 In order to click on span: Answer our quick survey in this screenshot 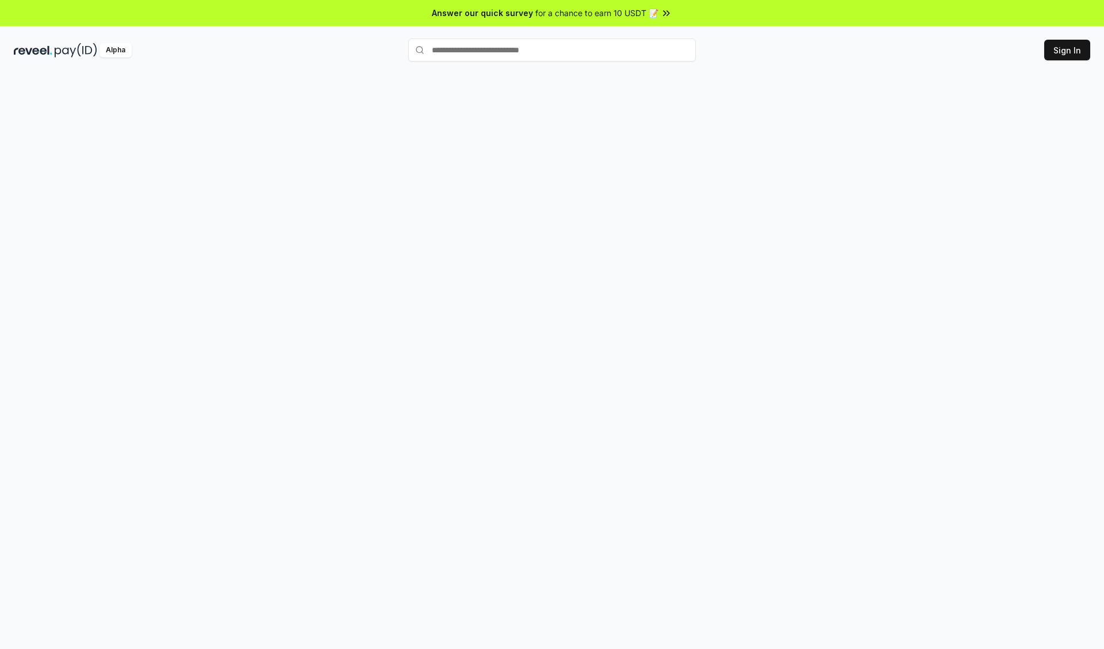, I will do `click(482, 13)`.